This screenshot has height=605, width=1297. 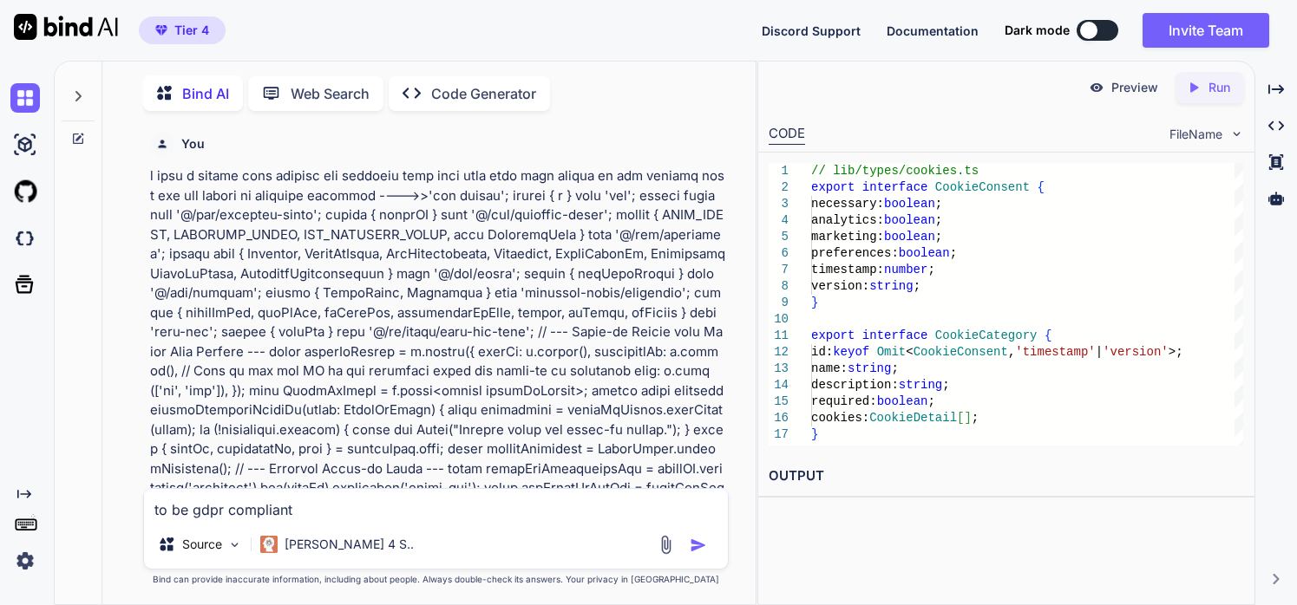 I want to click on div: 13, so click(x=778, y=369).